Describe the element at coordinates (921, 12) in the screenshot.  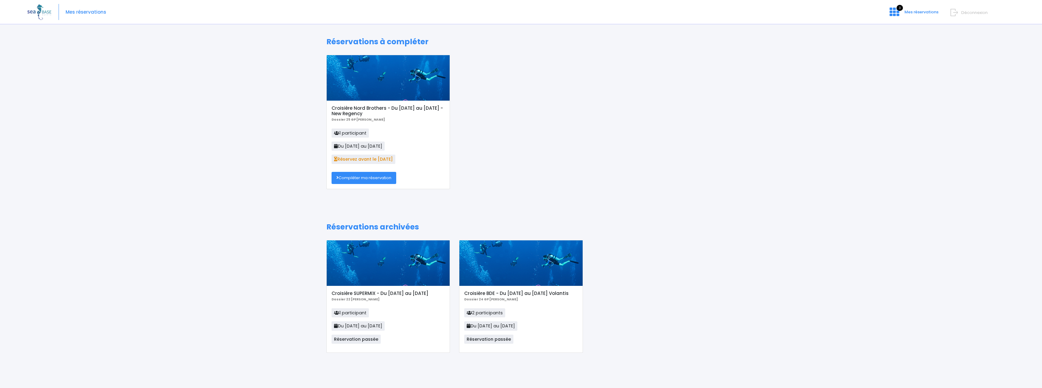
I see `span: Mes réservations` at that location.